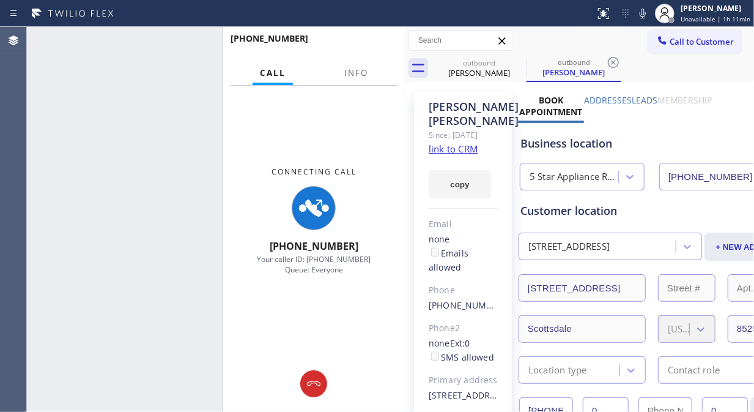  What do you see at coordinates (582, 328) in the screenshot?
I see `input: City` at bounding box center [582, 328].